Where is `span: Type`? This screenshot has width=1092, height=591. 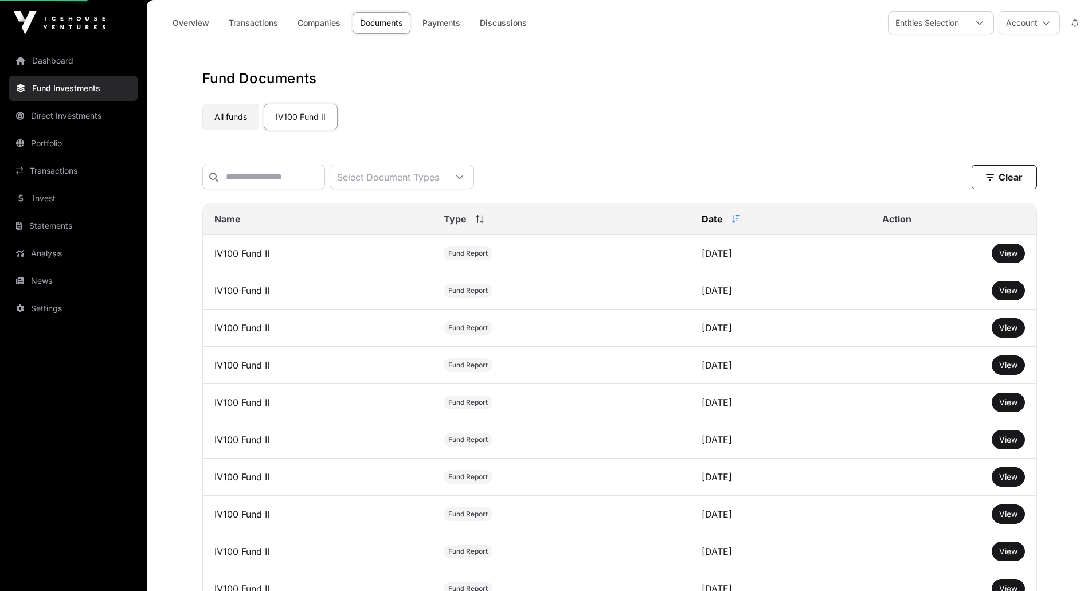
span: Type is located at coordinates (455, 219).